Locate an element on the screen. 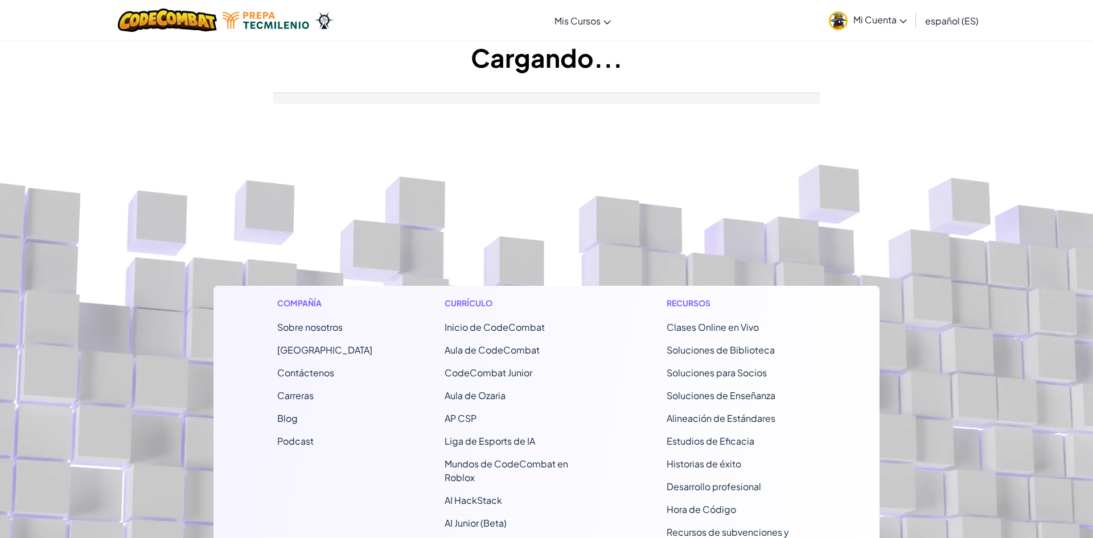  span: Contáctenos is located at coordinates (306, 372).